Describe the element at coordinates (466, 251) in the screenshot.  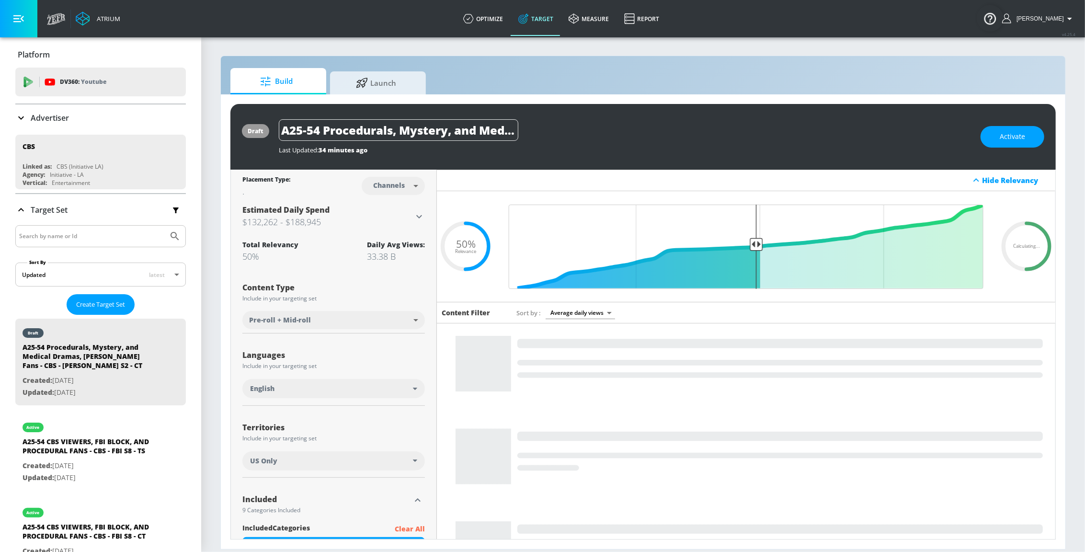
I see `span: Relevance` at that location.